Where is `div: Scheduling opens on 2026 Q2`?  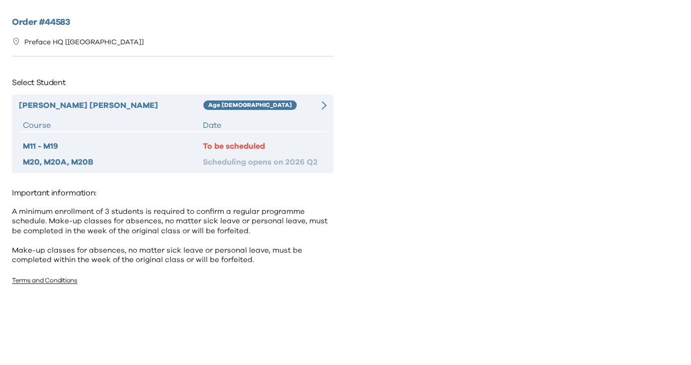 div: Scheduling opens on 2026 Q2 is located at coordinates (263, 162).